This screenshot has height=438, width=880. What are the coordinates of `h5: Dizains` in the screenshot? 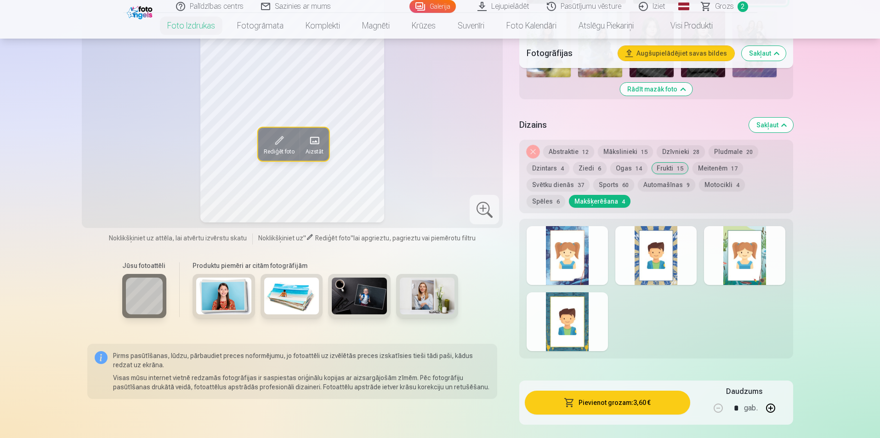 It's located at (630, 125).